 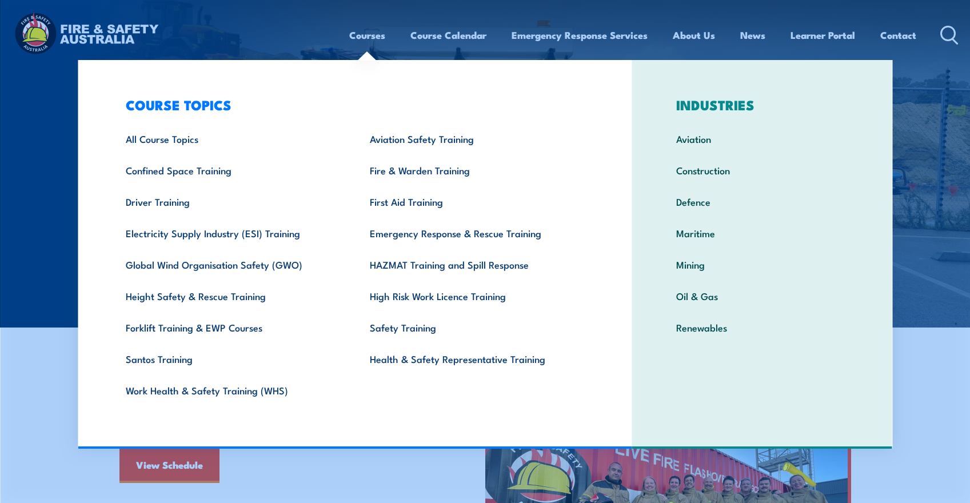 What do you see at coordinates (822, 35) in the screenshot?
I see `a: Learner Portal` at bounding box center [822, 35].